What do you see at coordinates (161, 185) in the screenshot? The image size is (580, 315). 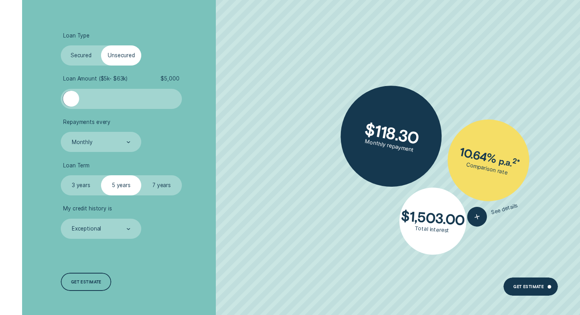 I see `label: 7 years` at bounding box center [161, 185].